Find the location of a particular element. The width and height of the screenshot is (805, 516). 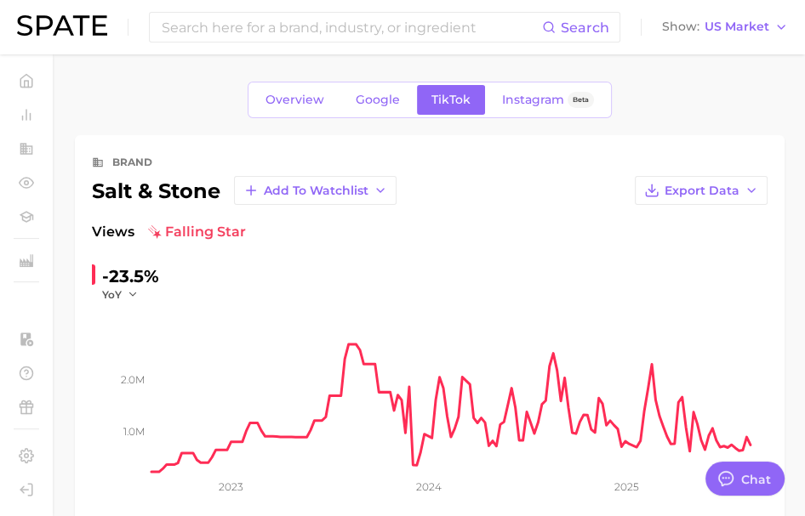

div: brand is located at coordinates (132, 162).